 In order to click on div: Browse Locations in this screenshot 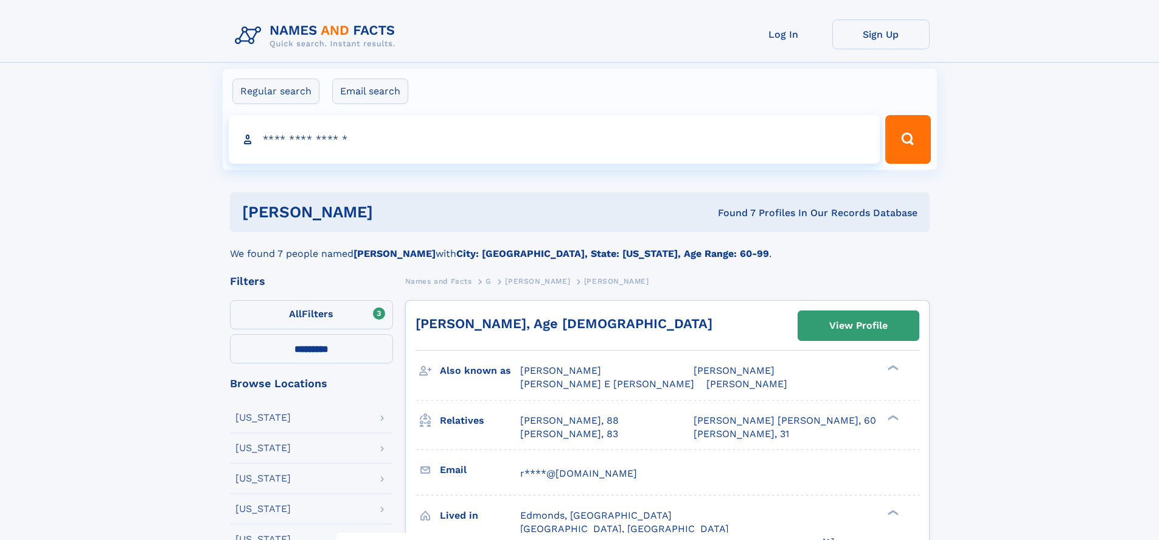, I will do `click(312, 383)`.